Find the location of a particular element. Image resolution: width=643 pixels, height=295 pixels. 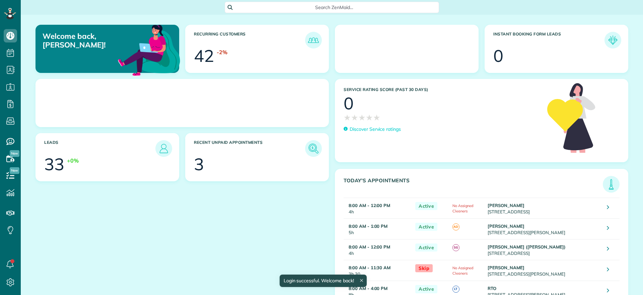

td: 3h 30 is located at coordinates (378, 271).